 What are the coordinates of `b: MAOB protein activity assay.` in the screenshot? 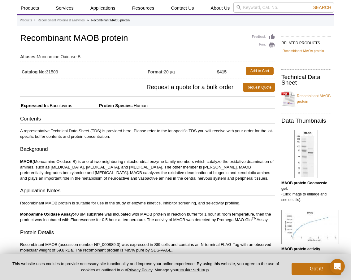 It's located at (301, 252).